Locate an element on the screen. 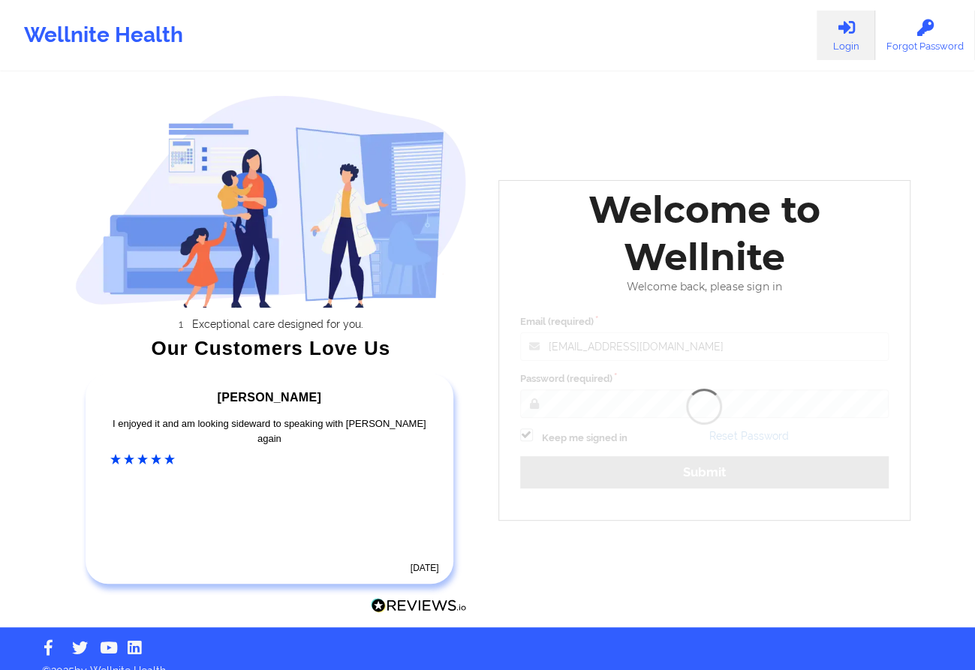 Image resolution: width=975 pixels, height=670 pixels. a: Forgot Password is located at coordinates (925, 35).